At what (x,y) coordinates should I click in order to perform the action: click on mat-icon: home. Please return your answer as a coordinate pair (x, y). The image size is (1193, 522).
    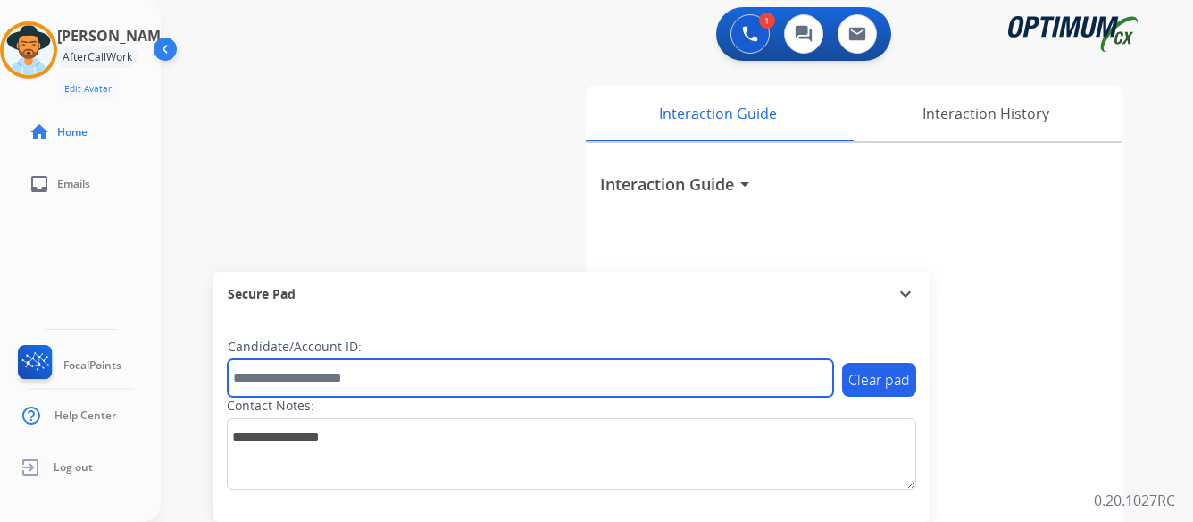
    Looking at the image, I should click on (39, 132).